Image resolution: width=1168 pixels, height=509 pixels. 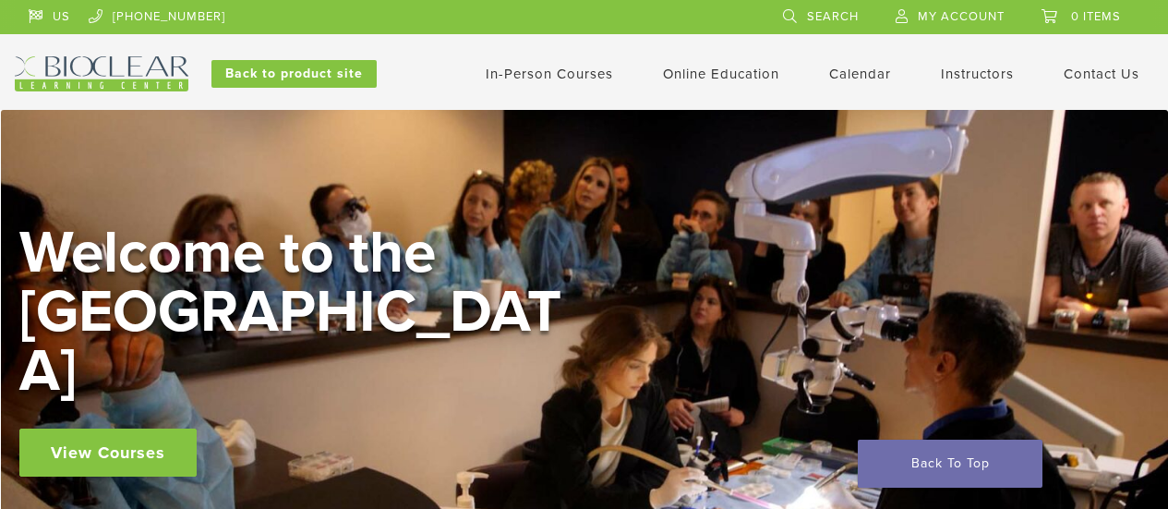 I want to click on a: Contact Us, so click(x=1101, y=74).